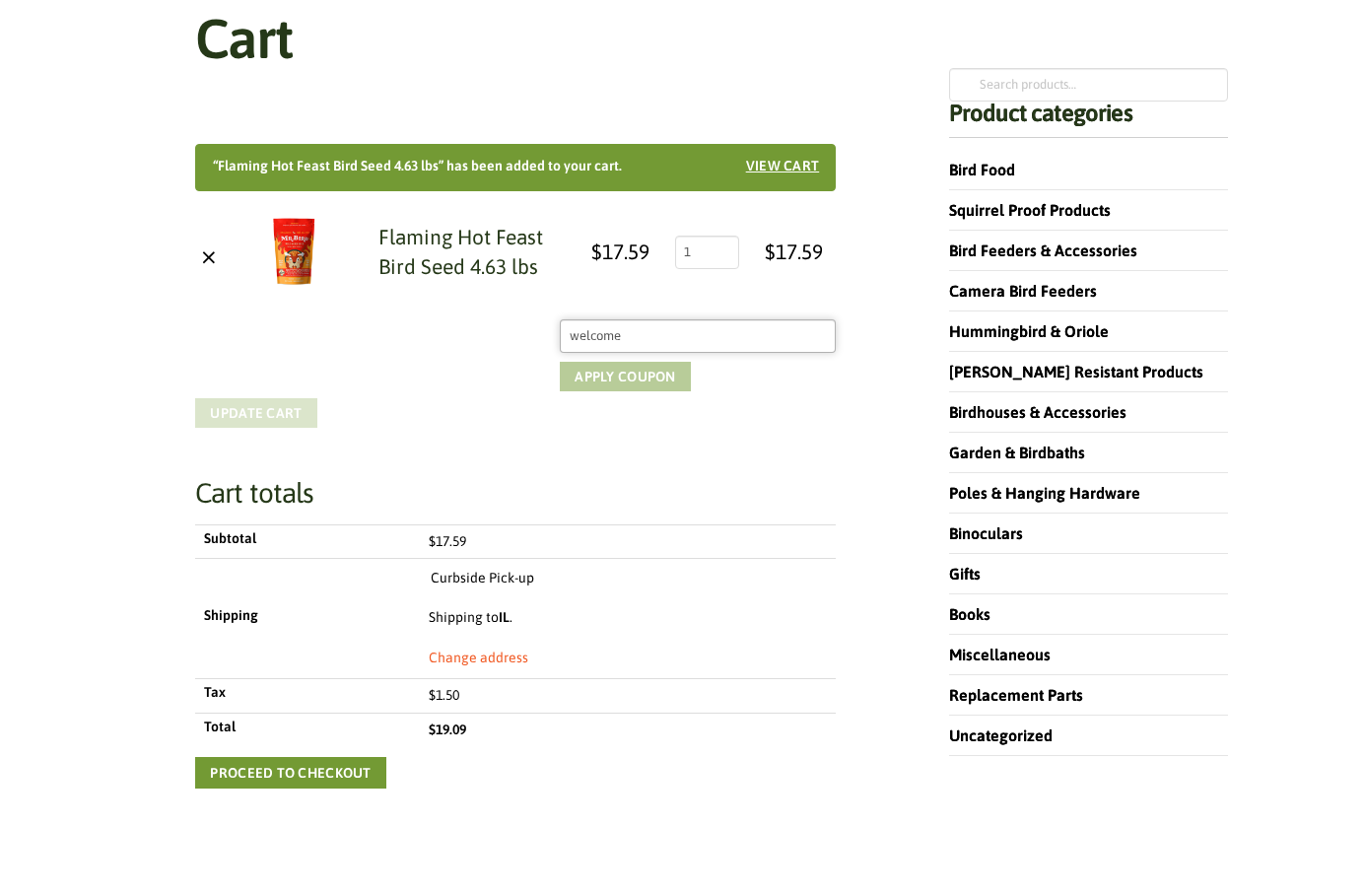  What do you see at coordinates (443, 694) in the screenshot?
I see `span: 1.50` at bounding box center [443, 694].